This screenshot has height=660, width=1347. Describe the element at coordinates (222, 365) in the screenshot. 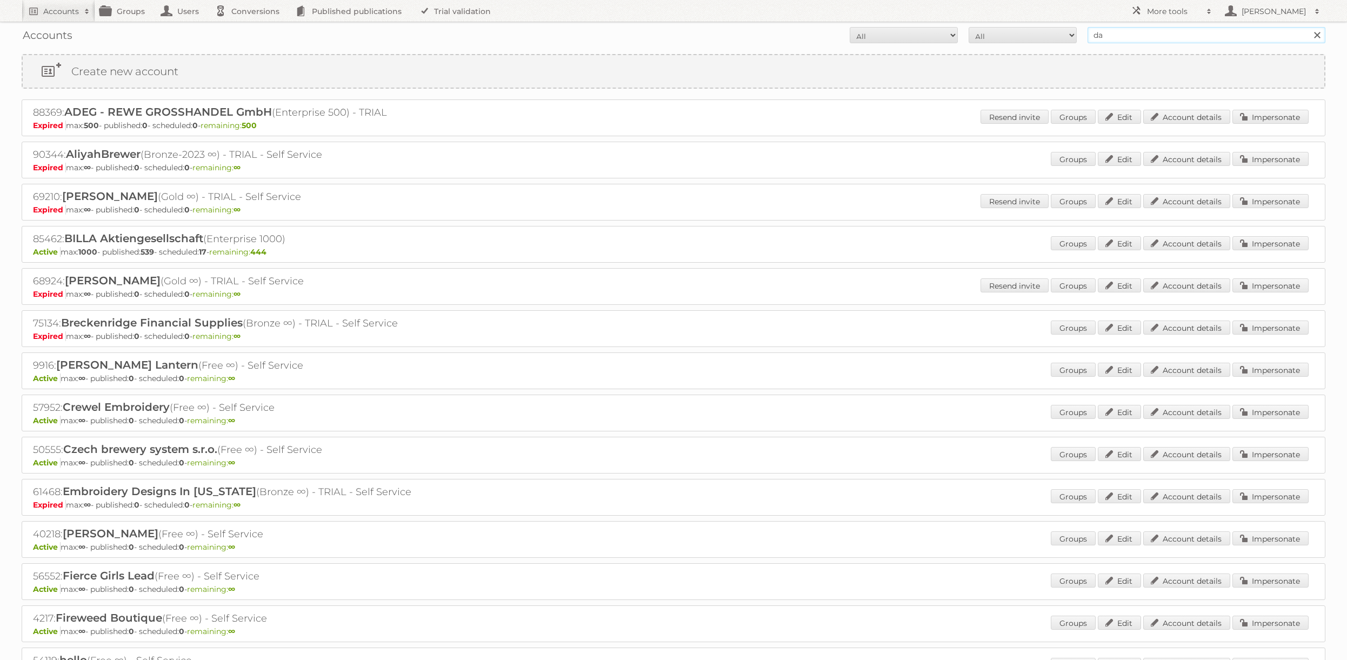

I see `h2: 9916: (Free ∞) - Self Service` at that location.